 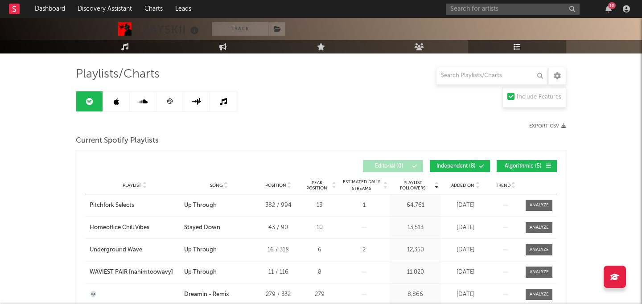 What do you see at coordinates (319, 250) in the screenshot?
I see `div: 6` at bounding box center [319, 250].